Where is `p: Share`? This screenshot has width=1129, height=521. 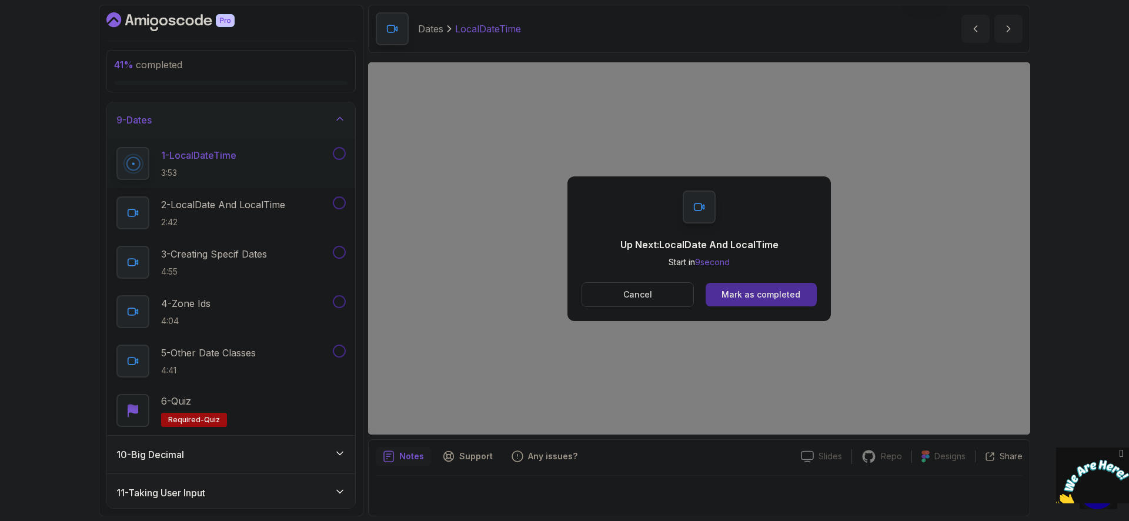 p: Share is located at coordinates (1010, 456).